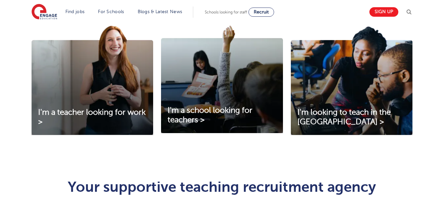 This screenshot has width=444, height=199. What do you see at coordinates (384, 12) in the screenshot?
I see `a: Sign up` at bounding box center [384, 12].